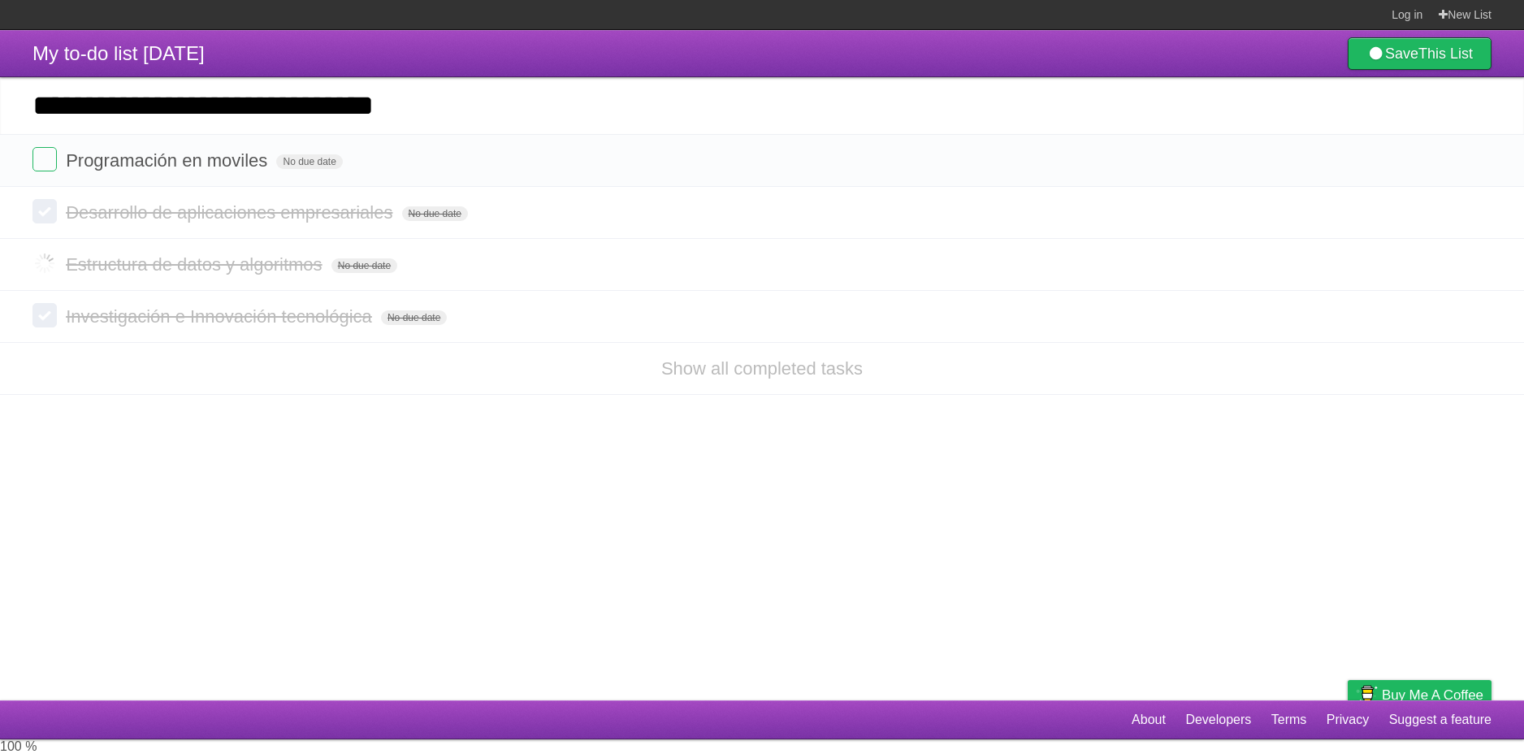 Image resolution: width=1524 pixels, height=754 pixels. What do you see at coordinates (1440, 720) in the screenshot?
I see `a: Suggest a feature` at bounding box center [1440, 720].